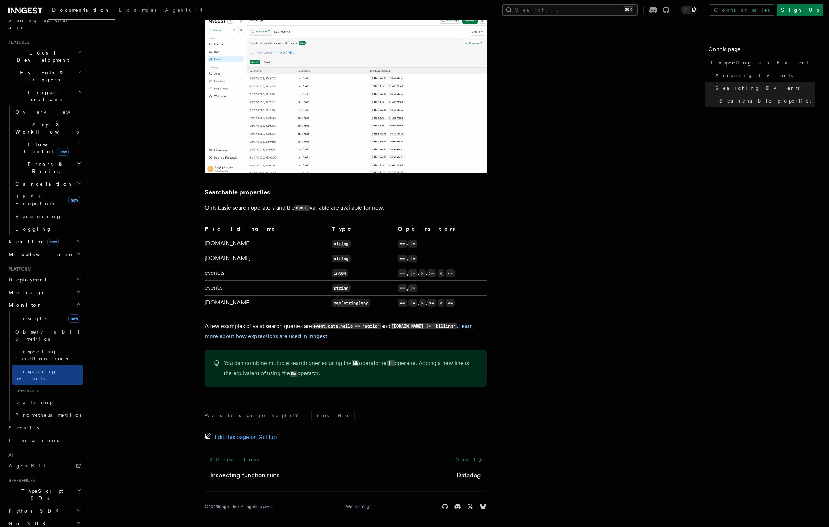  Describe the element at coordinates (358, 506) in the screenshot. I see `a: We're hiring!` at that location.